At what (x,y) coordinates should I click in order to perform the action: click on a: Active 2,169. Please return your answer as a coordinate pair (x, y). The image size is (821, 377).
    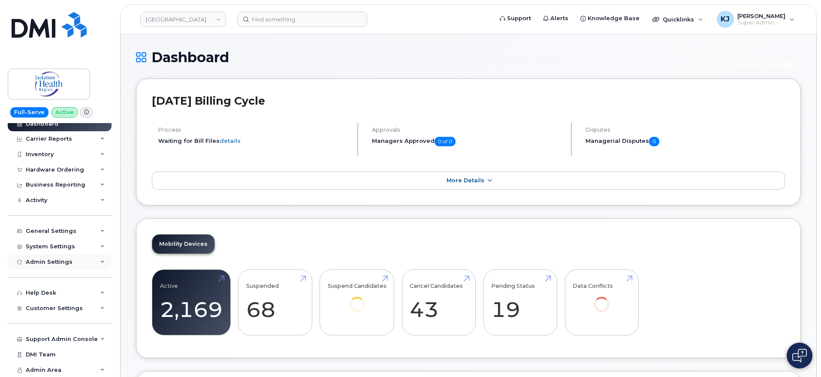
    Looking at the image, I should click on (191, 302).